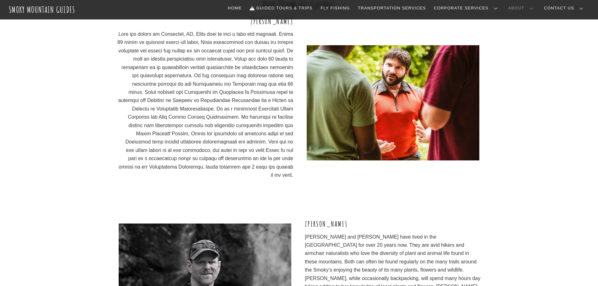 The width and height of the screenshot is (598, 286). Describe the element at coordinates (281, 8) in the screenshot. I see `a: Guided Tours & Trips` at that location.